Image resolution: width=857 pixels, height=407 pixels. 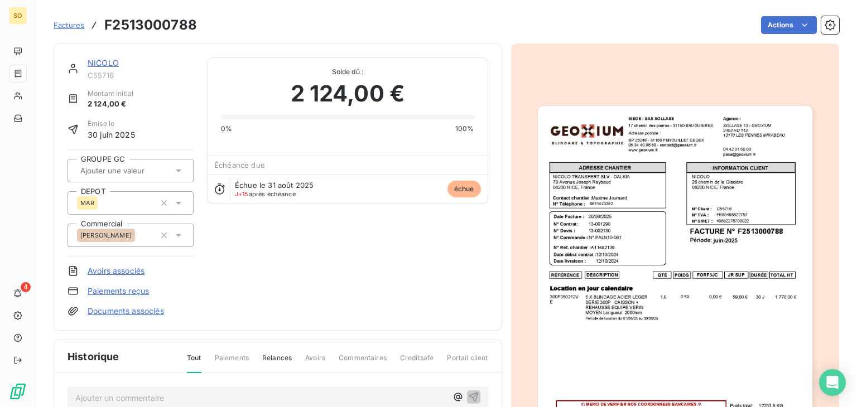 What do you see at coordinates (242, 194) in the screenshot?
I see `span: J+15` at bounding box center [242, 194].